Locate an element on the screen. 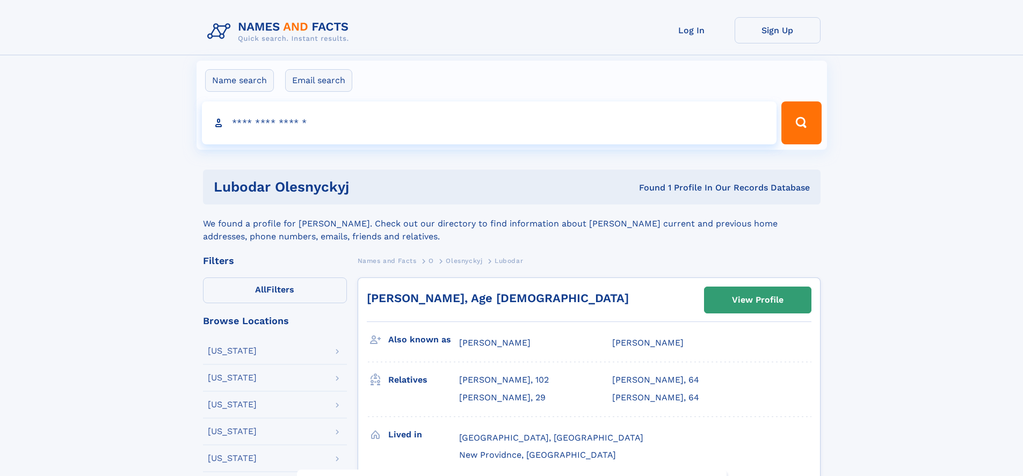 The image size is (1023, 476). div: Browse Locations is located at coordinates (275, 321).